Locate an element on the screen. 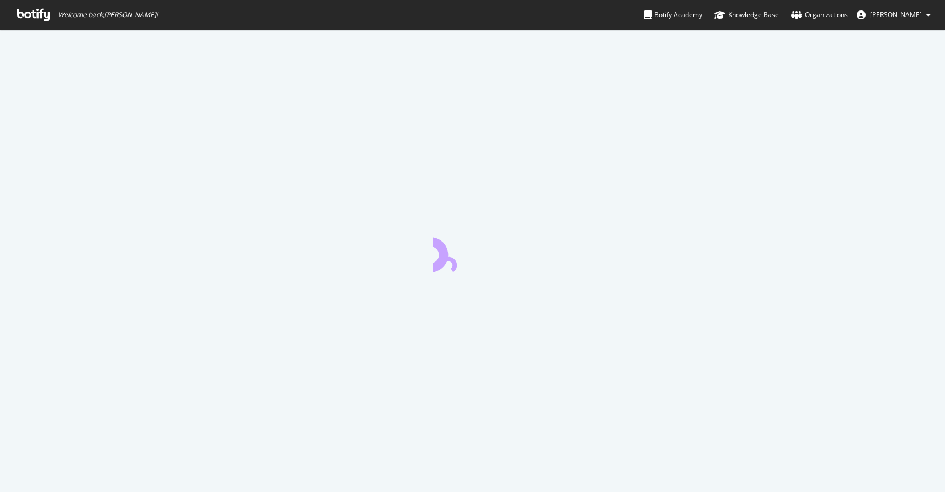 This screenshot has width=945, height=492. span: Edward Turner is located at coordinates (896, 14).